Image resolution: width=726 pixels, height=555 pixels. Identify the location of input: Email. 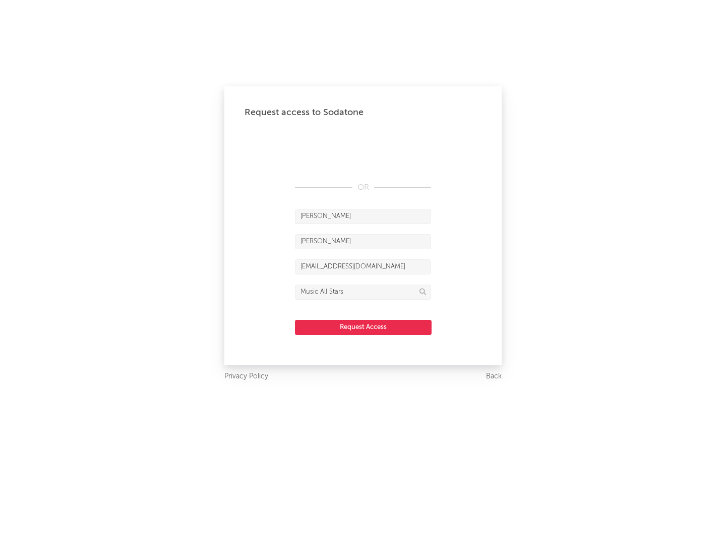
(363, 267).